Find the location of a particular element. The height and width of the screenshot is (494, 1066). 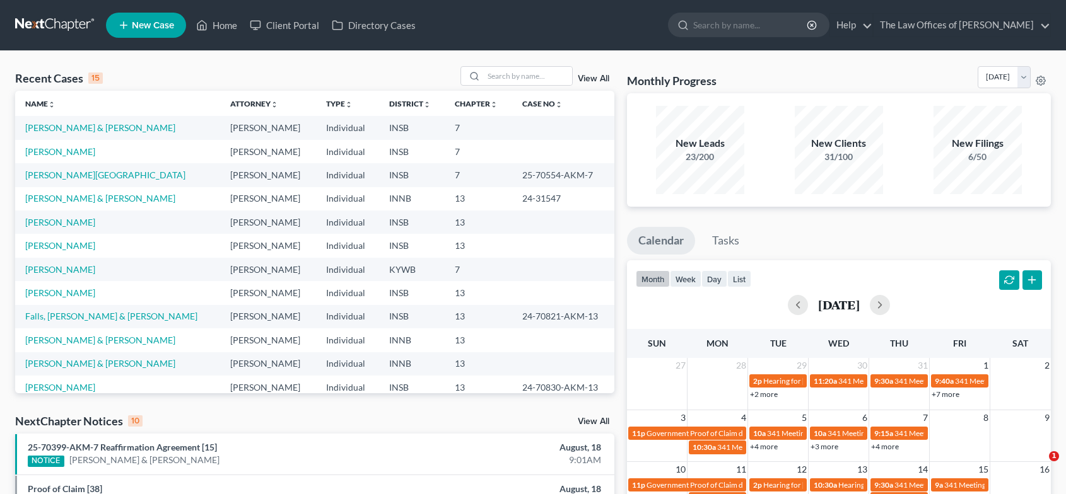

h3: Monthly Progress is located at coordinates (672, 81).